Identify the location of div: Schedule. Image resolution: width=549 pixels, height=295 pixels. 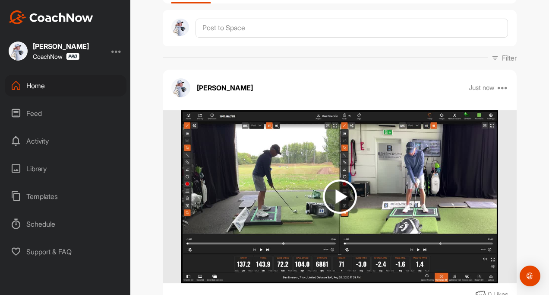
(66, 224).